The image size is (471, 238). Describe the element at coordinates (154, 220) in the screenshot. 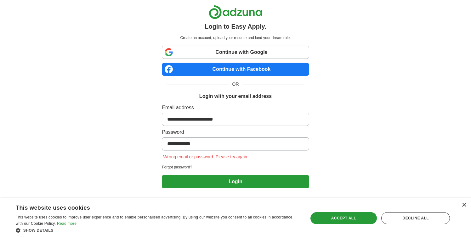

I see `span: This website uses cookies to improve user experience and to enable personalised advertising. By u...` at that location.